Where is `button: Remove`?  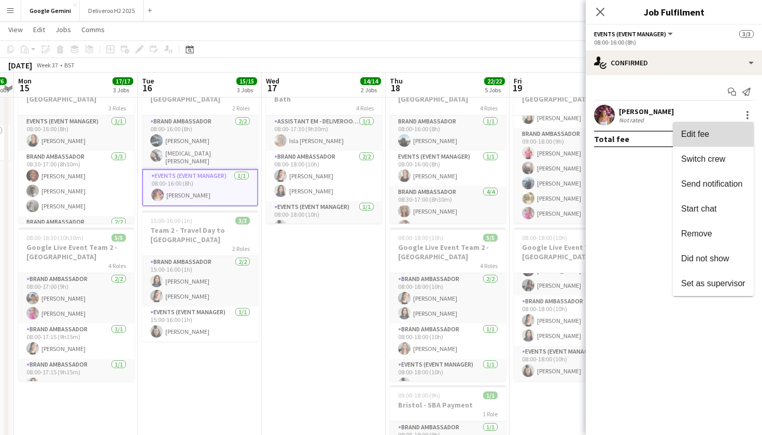 button: Remove is located at coordinates (713, 234).